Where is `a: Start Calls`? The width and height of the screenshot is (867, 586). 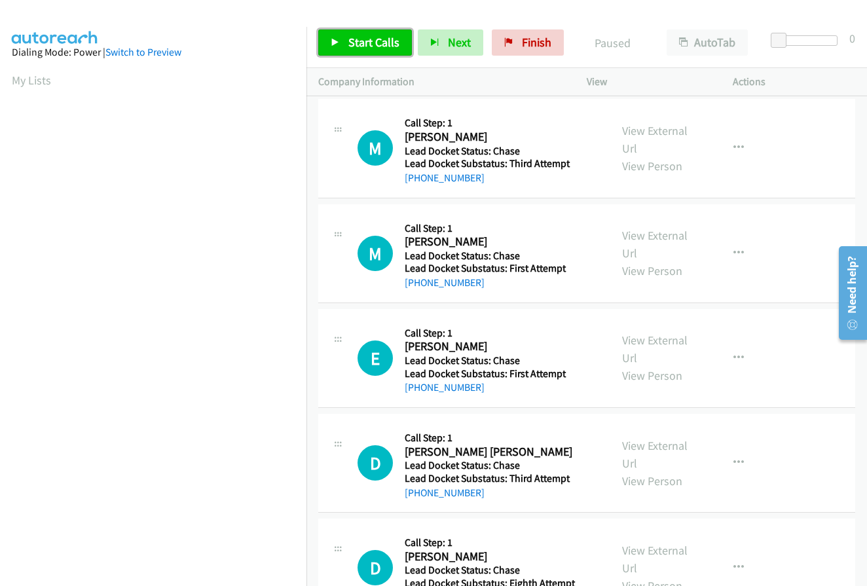 a: Start Calls is located at coordinates (365, 43).